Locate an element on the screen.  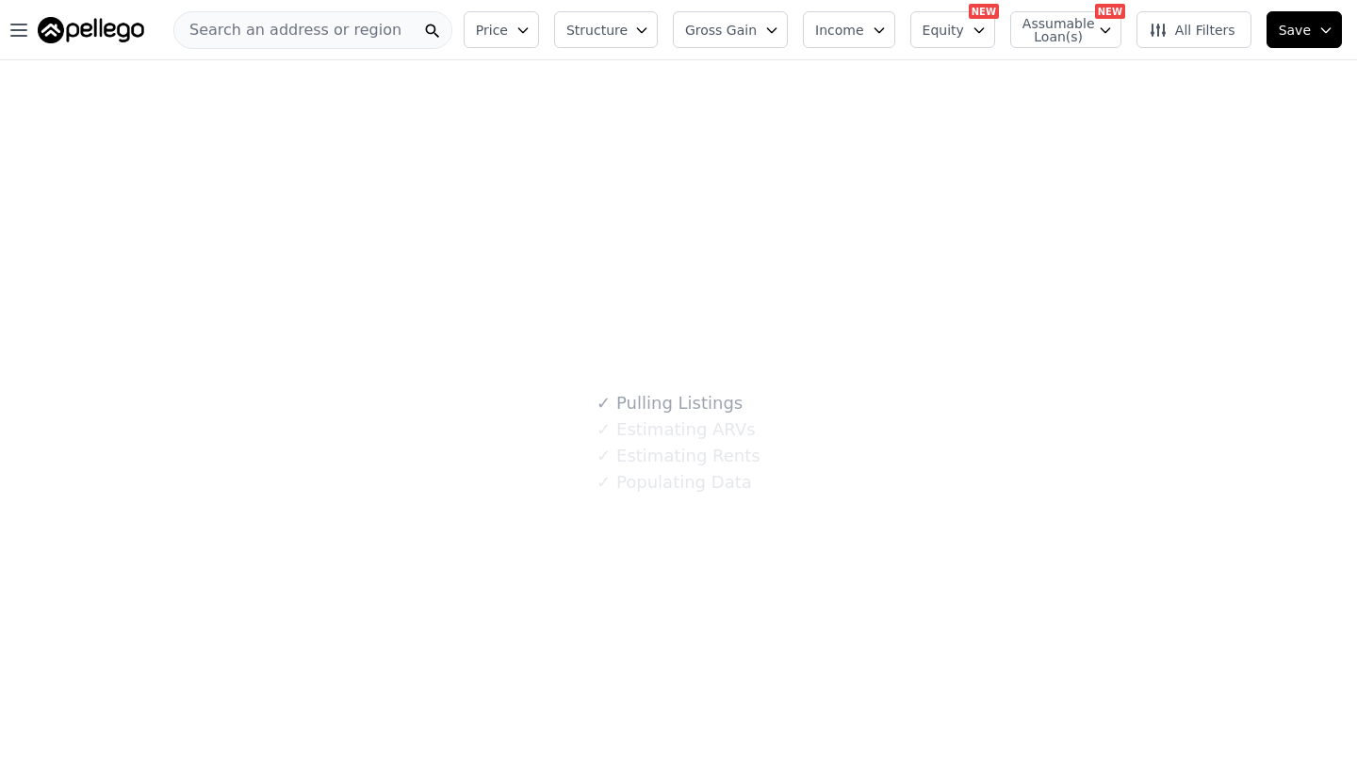
span: Assumable Loan(s) is located at coordinates (1053, 30).